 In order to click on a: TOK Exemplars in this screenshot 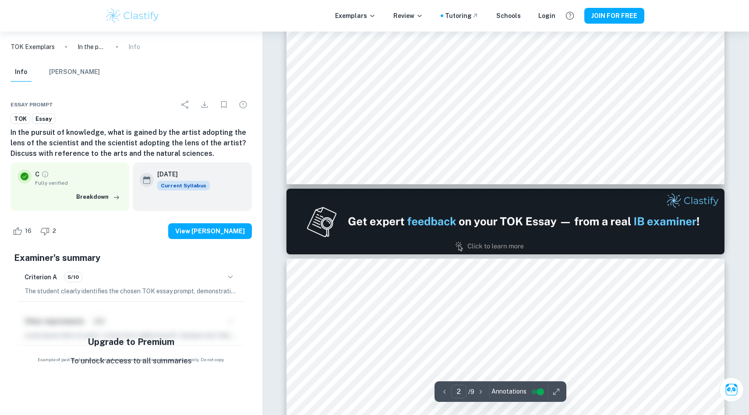, I will do `click(32, 47)`.